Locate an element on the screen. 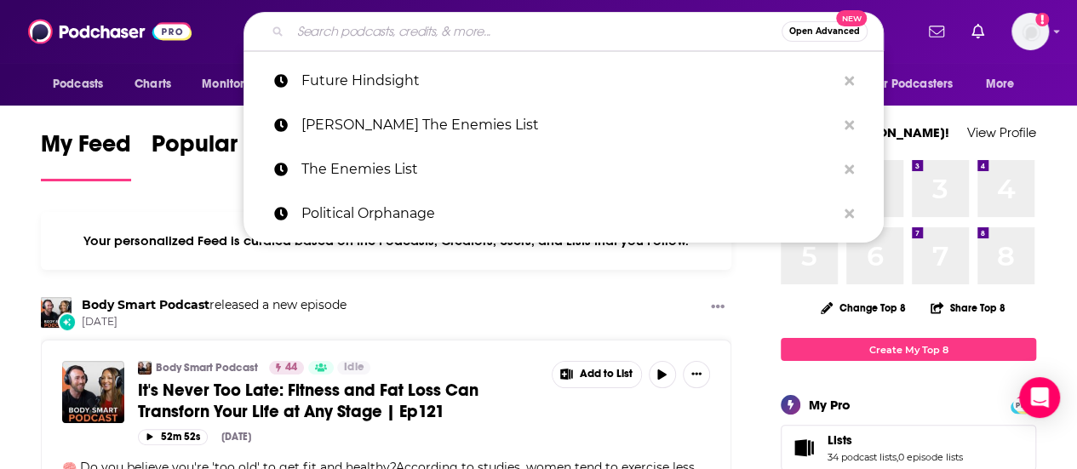 The width and height of the screenshot is (1077, 469). p: Political Orphanage is located at coordinates (569, 214).